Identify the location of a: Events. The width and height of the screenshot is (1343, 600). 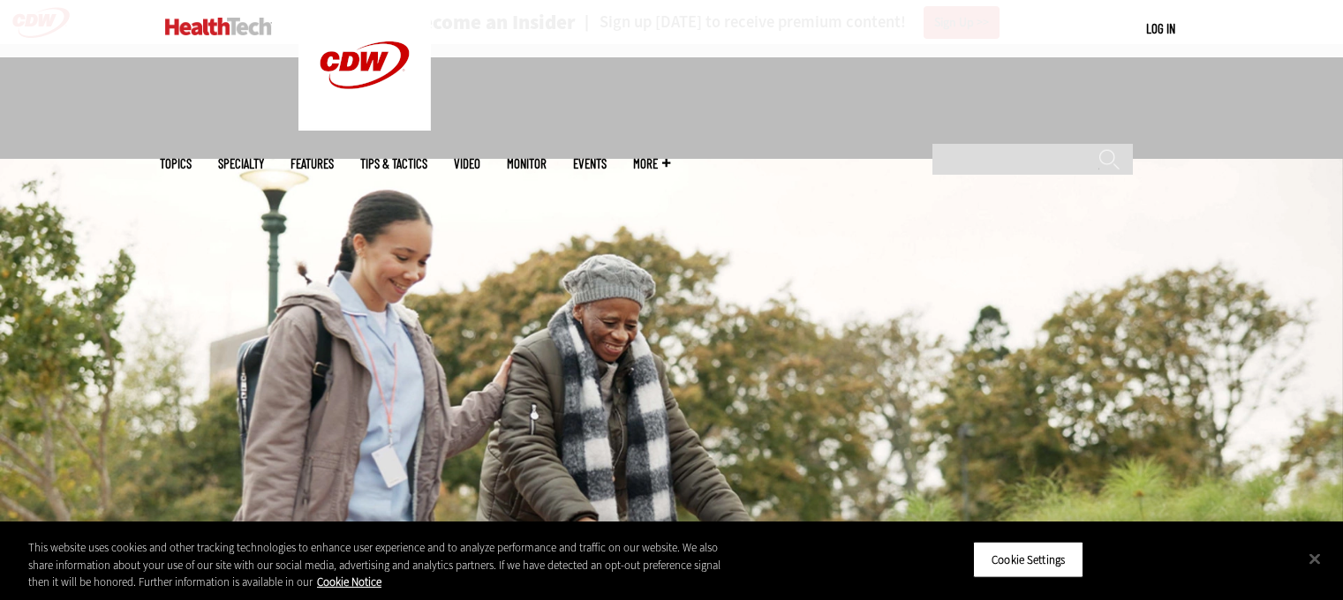
(590, 163).